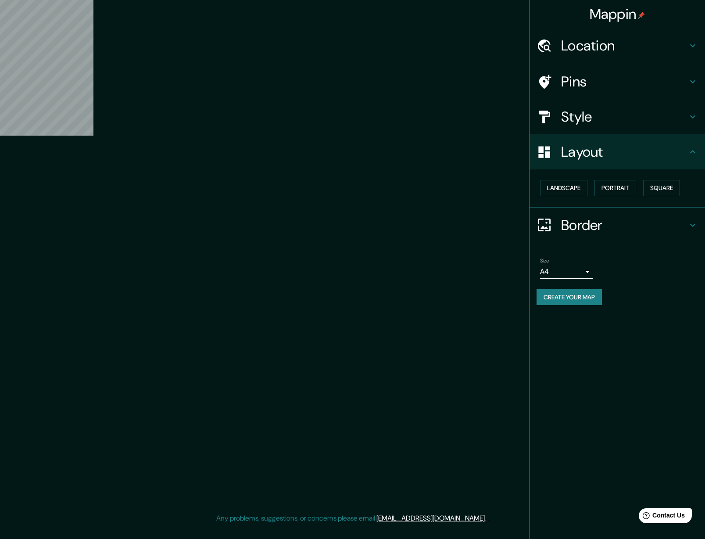 This screenshot has width=705, height=539. I want to click on img: pin-icon.png, so click(641, 15).